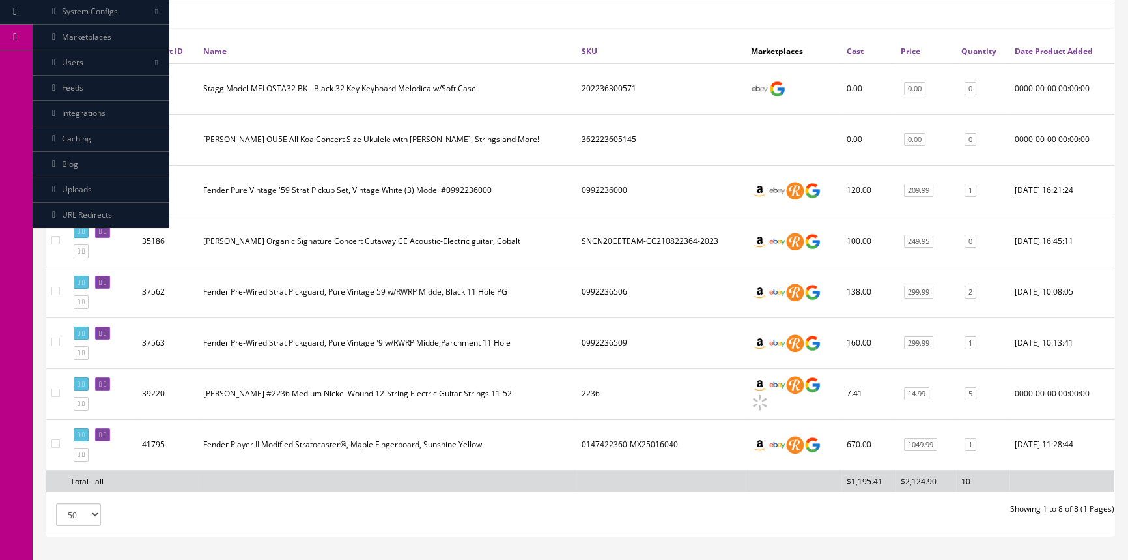  What do you see at coordinates (868, 190) in the screenshot?
I see `td: 120.00` at bounding box center [868, 190].